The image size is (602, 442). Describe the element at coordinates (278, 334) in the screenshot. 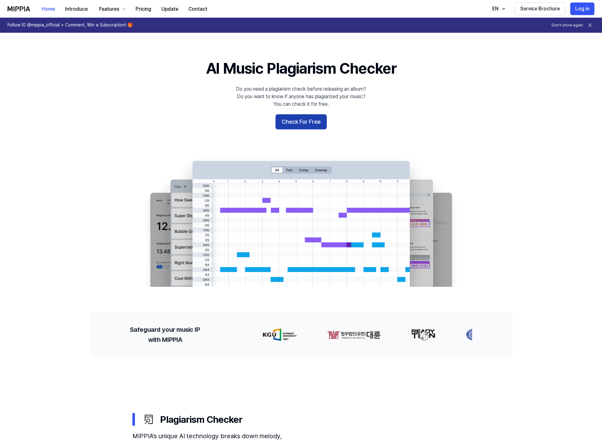

I see `img: partner-logo-0` at that location.